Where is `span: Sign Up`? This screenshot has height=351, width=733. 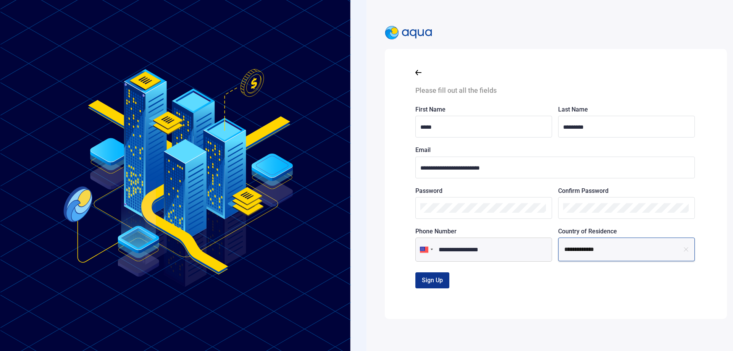 span: Sign Up is located at coordinates (432, 280).